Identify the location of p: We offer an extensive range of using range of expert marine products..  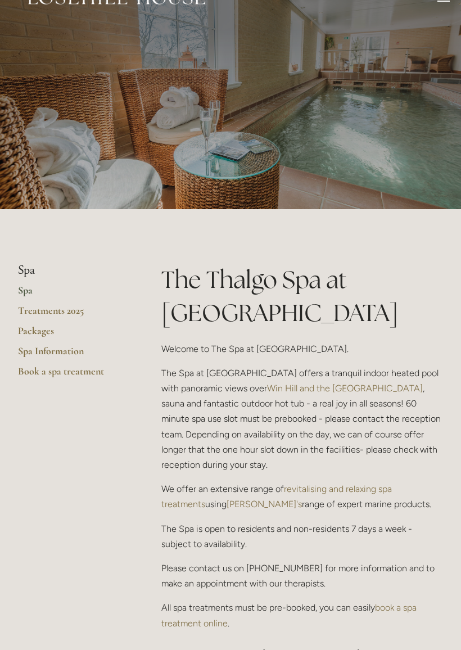
(302, 497).